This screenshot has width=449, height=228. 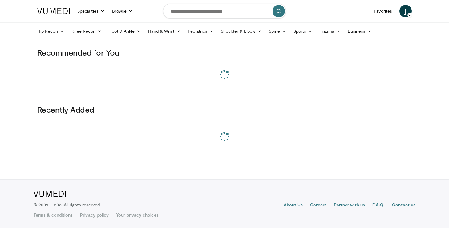 I want to click on a: Business, so click(x=360, y=31).